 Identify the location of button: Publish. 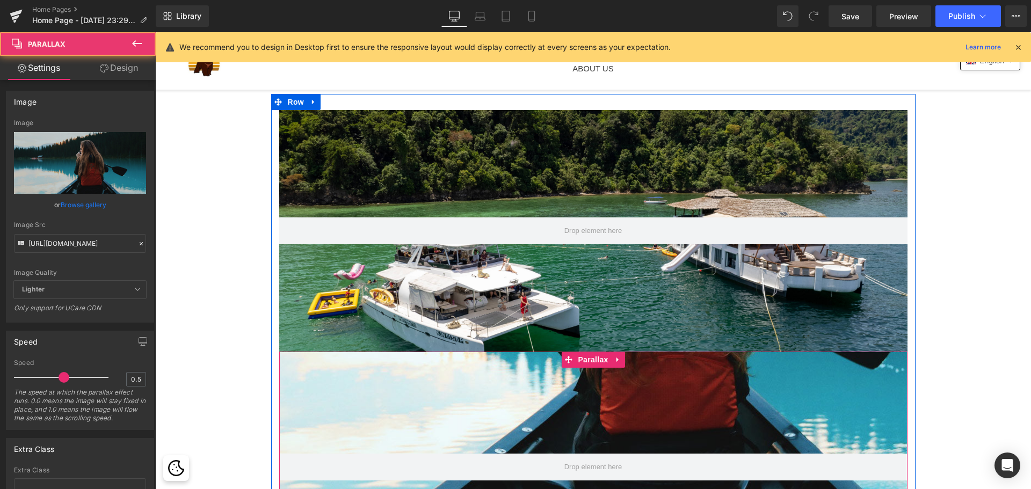
(968, 16).